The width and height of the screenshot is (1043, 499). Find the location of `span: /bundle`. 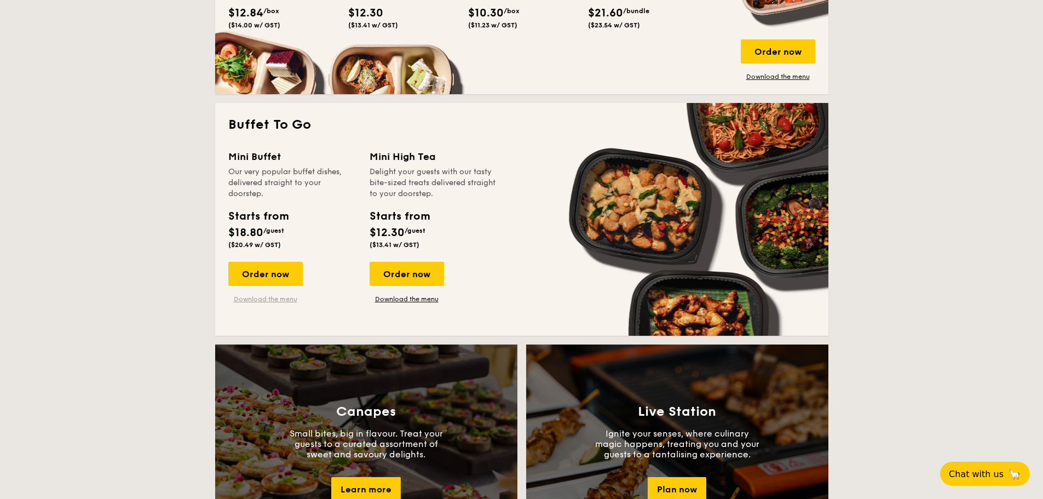

span: /bundle is located at coordinates (636, 11).